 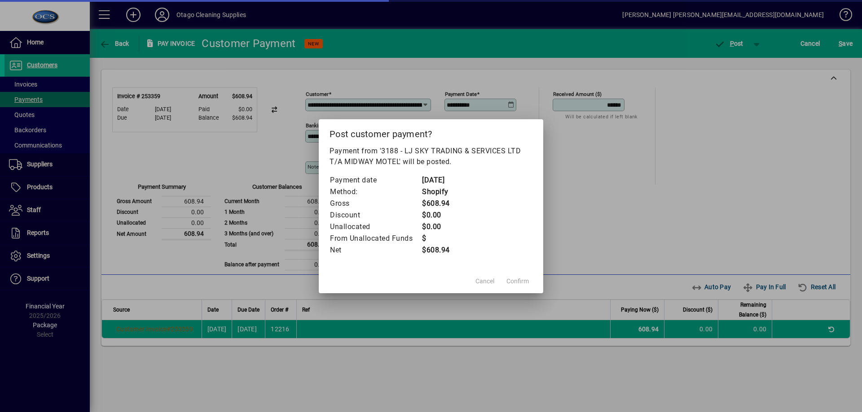 I want to click on p: Payment from '3188 - LJ SKY TRADING & SERVICES LTD T/A MIDWAY MOTEL' will be posted., so click(x=431, y=157).